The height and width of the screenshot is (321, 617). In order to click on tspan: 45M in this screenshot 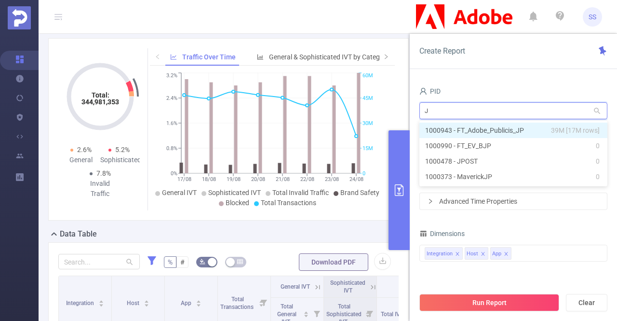, I will do `click(368, 98)`.